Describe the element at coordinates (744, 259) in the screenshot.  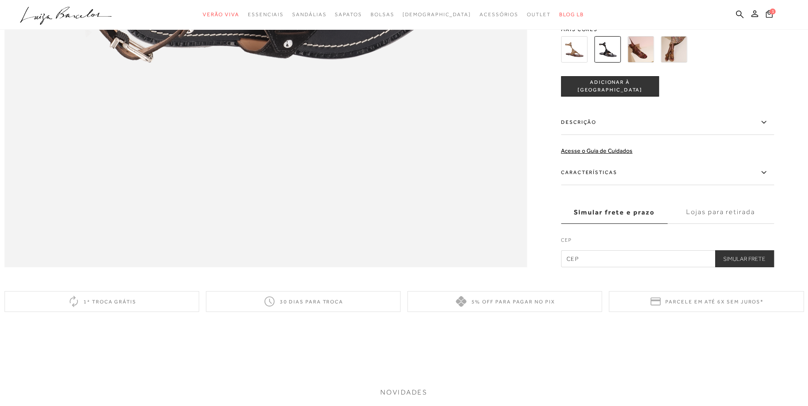
I see `button: Simular Frete` at that location.